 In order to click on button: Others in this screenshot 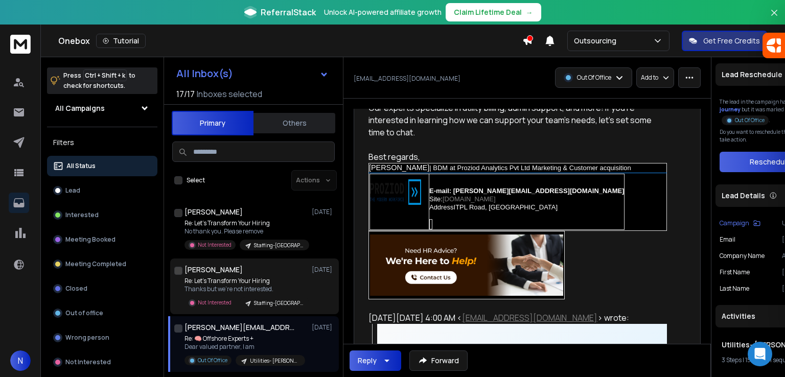, I will do `click(294, 123)`.